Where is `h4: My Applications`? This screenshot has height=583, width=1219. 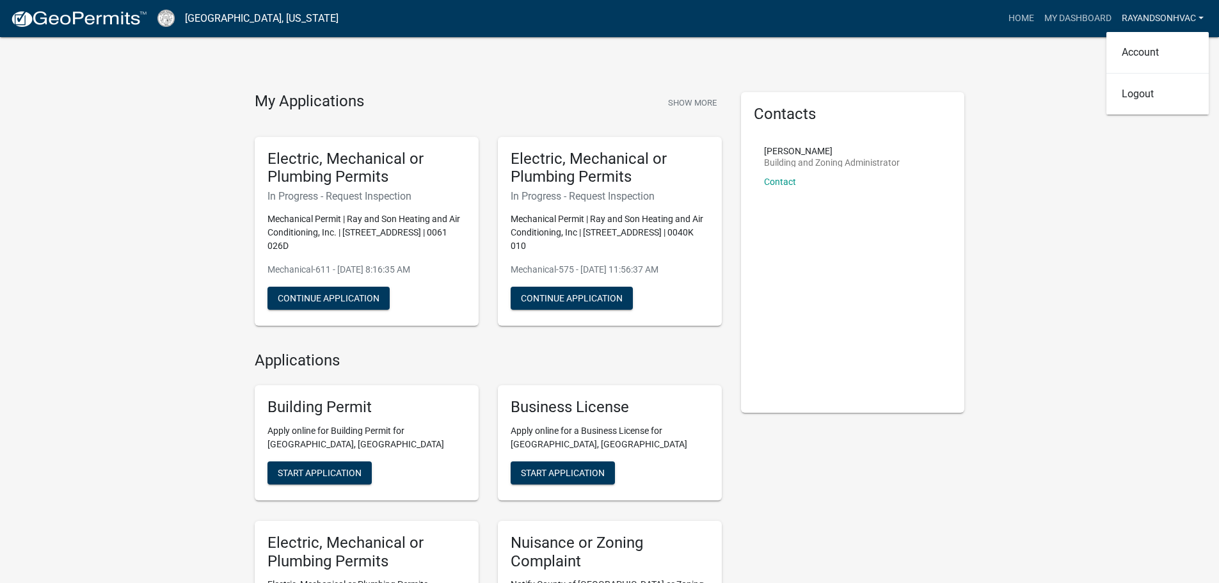
h4: My Applications is located at coordinates (309, 102).